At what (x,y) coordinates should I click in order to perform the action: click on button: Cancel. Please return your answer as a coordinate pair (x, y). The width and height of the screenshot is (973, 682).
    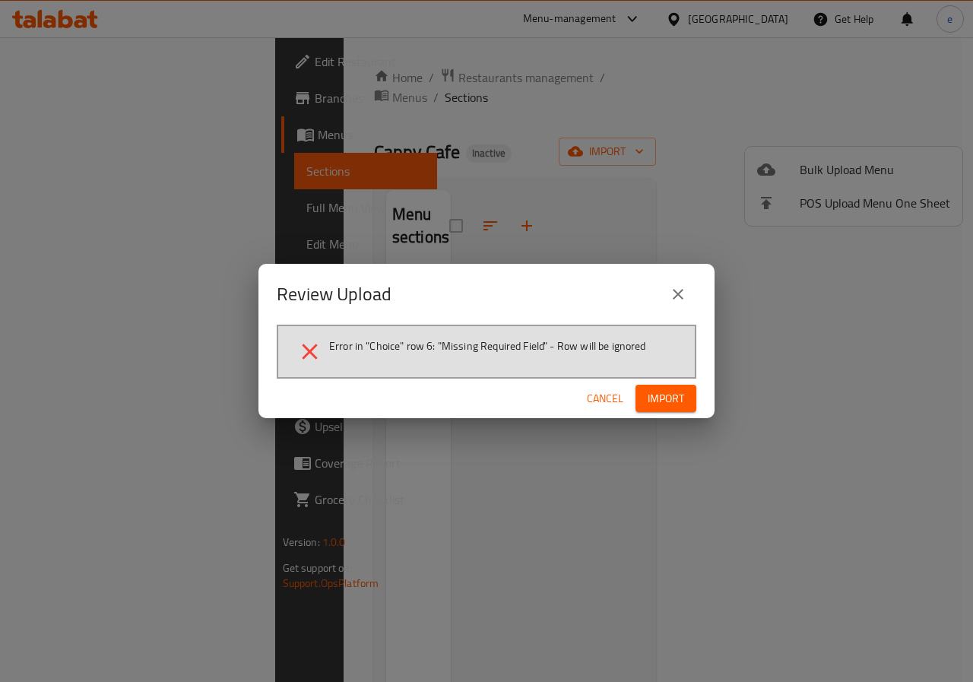
    Looking at the image, I should click on (605, 398).